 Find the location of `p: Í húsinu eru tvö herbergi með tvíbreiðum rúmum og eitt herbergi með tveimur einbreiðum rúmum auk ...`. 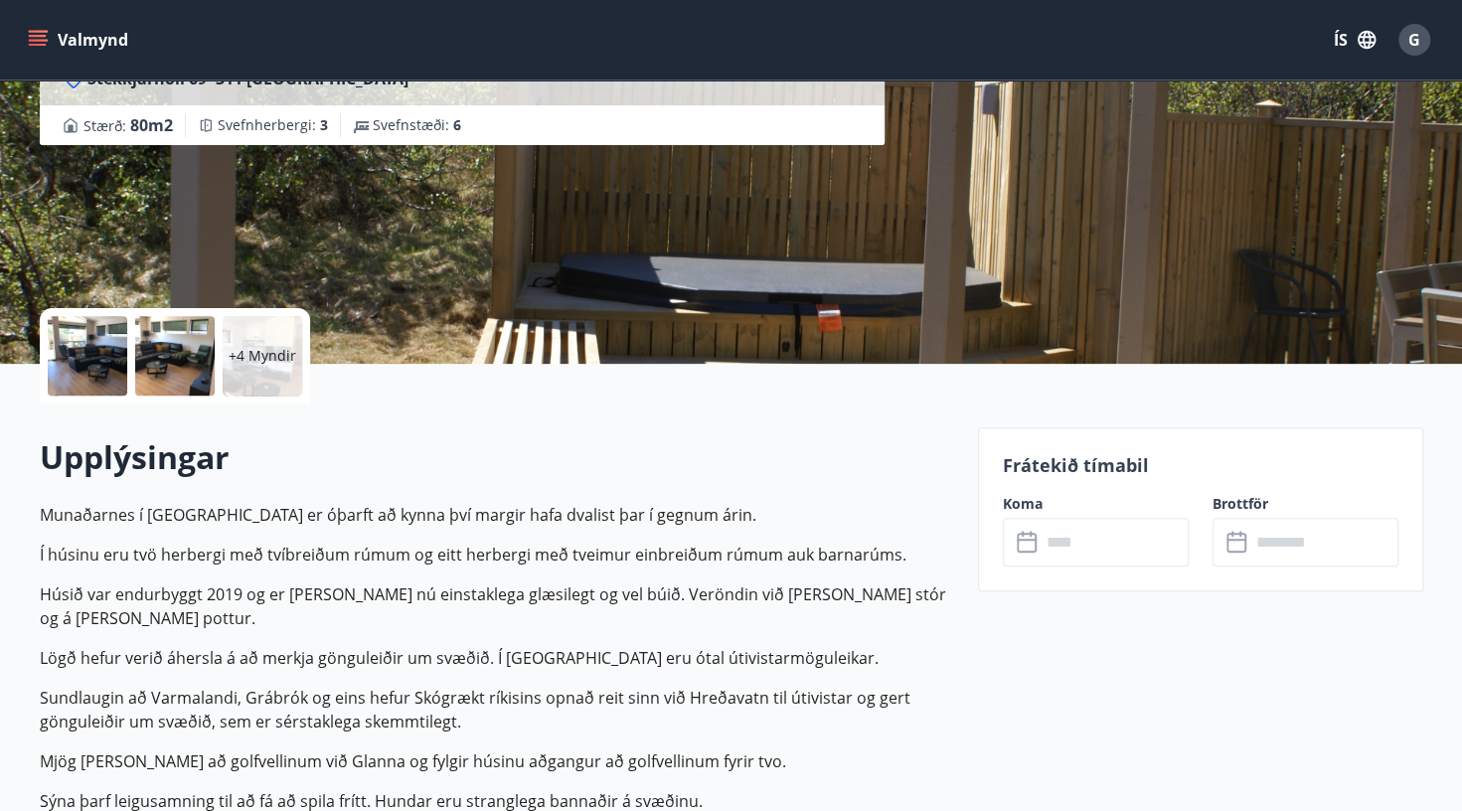

p: Í húsinu eru tvö herbergi með tvíbreiðum rúmum og eitt herbergi með tveimur einbreiðum rúmum auk ... is located at coordinates (497, 555).